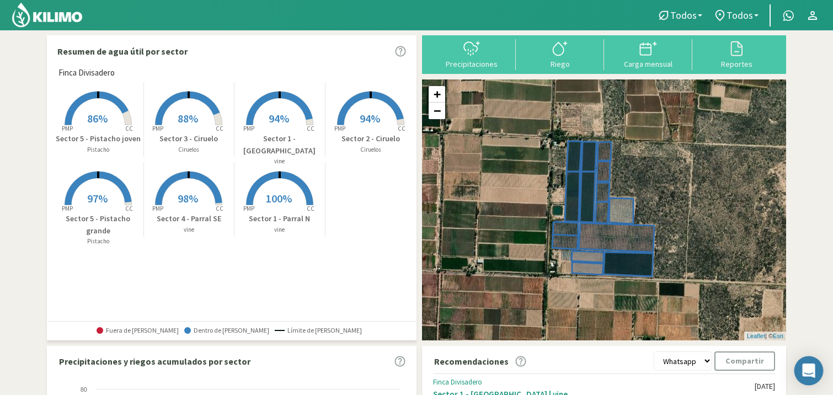  Describe the element at coordinates (648, 64) in the screenshot. I see `div: Carga mensual` at that location.